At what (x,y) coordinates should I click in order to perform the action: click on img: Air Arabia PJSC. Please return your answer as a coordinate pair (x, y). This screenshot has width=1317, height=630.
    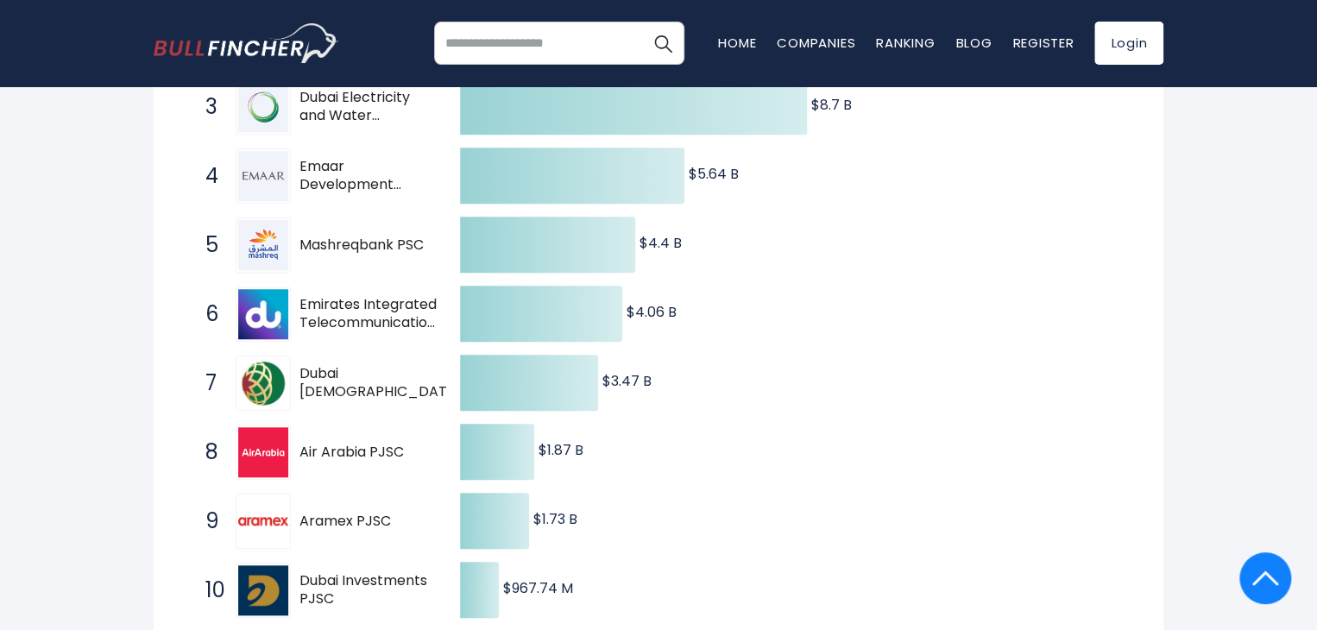
    Looking at the image, I should click on (263, 452).